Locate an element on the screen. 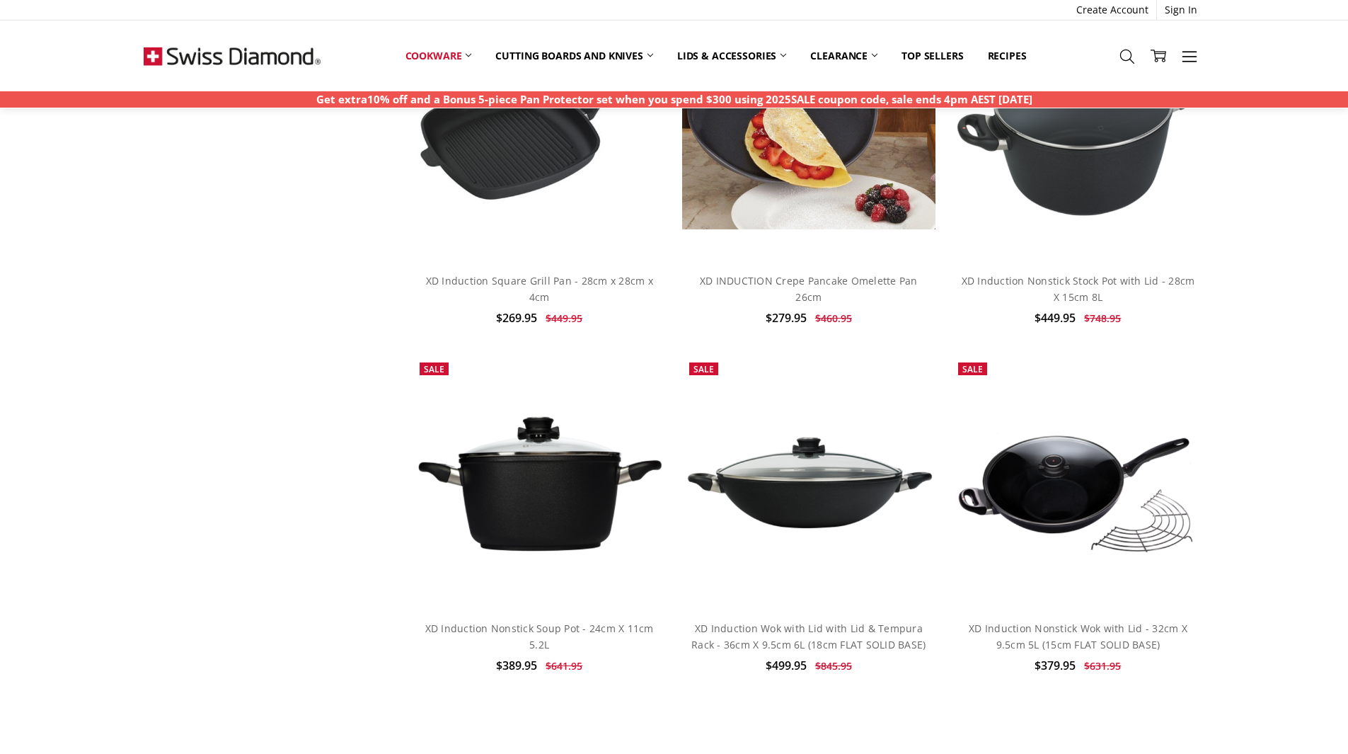 The image size is (1348, 754). span: $845.95 is located at coordinates (834, 665).